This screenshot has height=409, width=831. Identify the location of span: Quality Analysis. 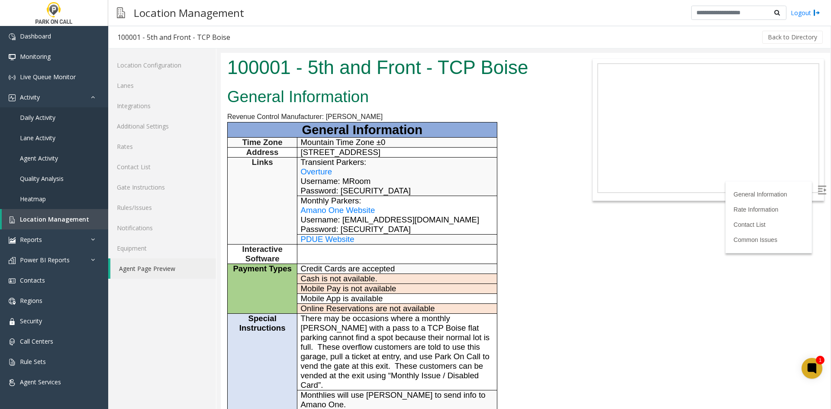
(42, 178).